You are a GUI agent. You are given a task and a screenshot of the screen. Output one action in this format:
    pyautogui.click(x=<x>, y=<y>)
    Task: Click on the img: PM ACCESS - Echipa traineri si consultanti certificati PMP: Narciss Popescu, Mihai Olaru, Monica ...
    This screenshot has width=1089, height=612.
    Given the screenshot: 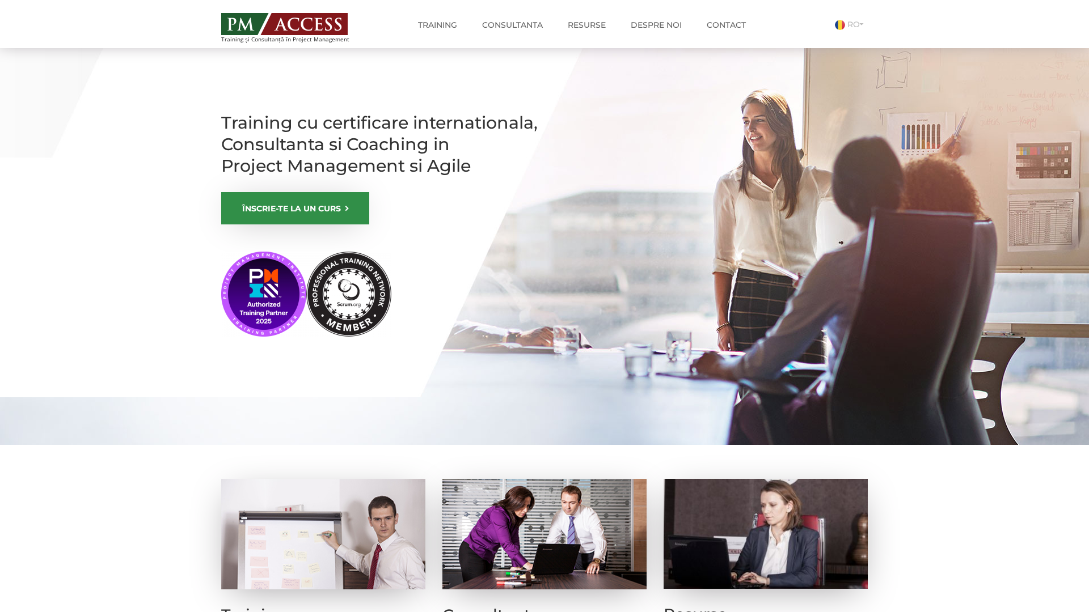 What is the action you would take?
    pyautogui.click(x=284, y=24)
    